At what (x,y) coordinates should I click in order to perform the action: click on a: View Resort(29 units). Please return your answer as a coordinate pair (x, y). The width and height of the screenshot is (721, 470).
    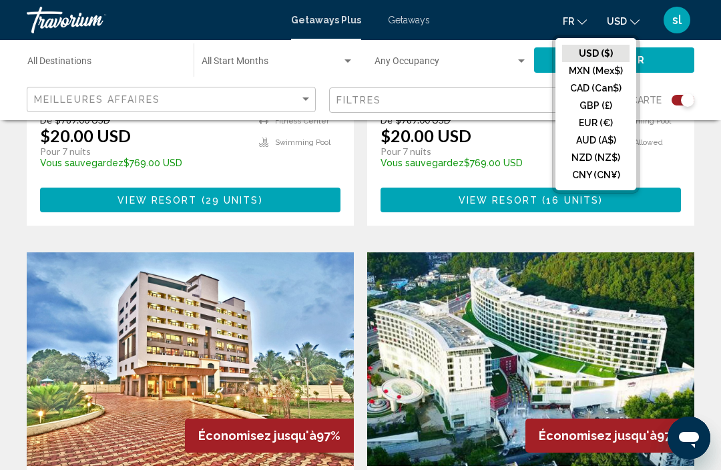
    Looking at the image, I should click on (190, 200).